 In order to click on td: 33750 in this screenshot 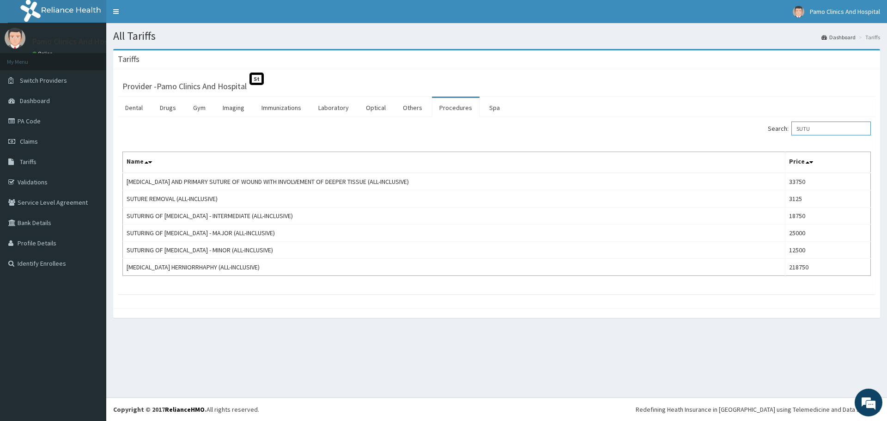, I will do `click(828, 182)`.